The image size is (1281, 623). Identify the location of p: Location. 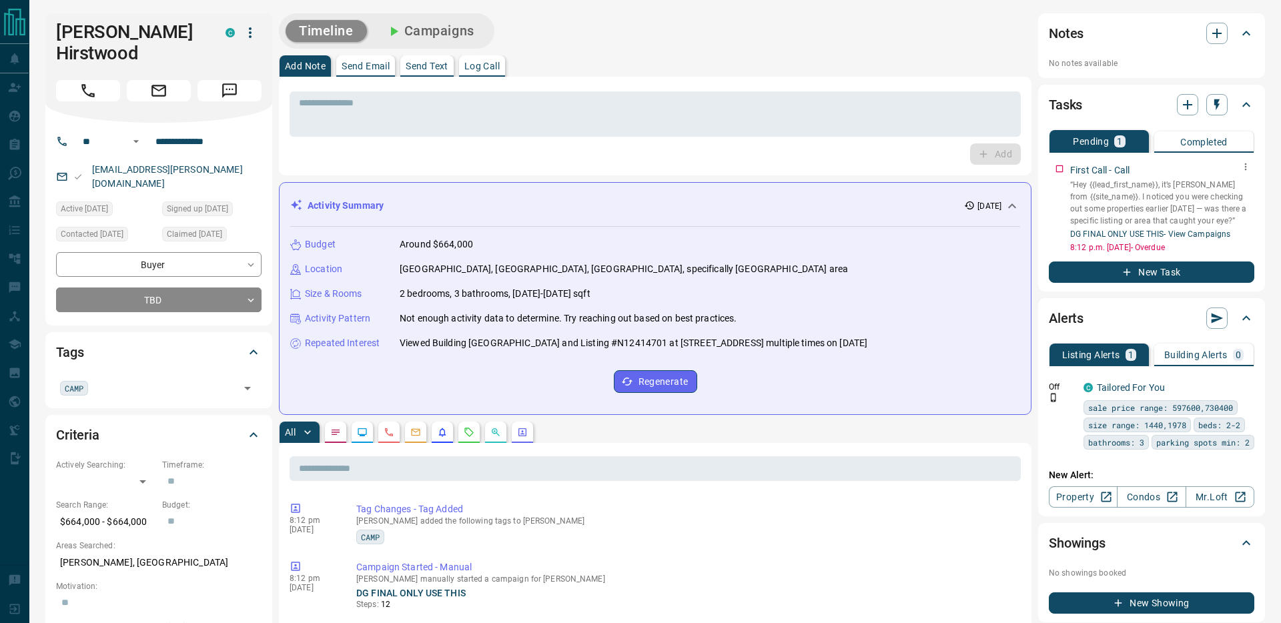
(324, 269).